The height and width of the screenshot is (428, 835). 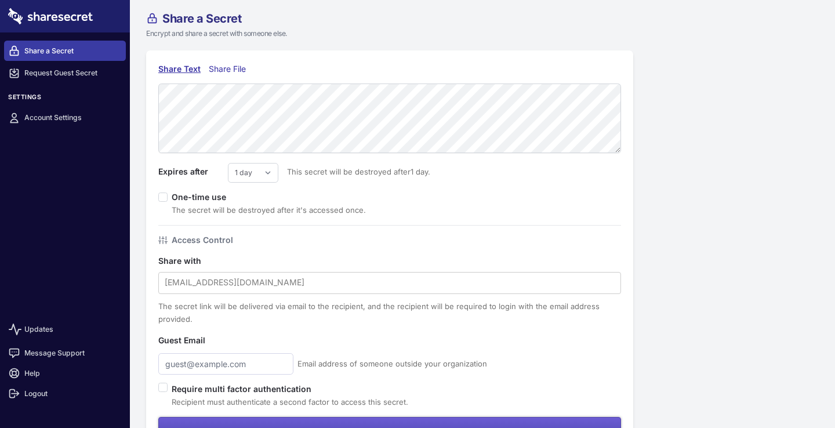 I want to click on h4: Access Control, so click(x=202, y=240).